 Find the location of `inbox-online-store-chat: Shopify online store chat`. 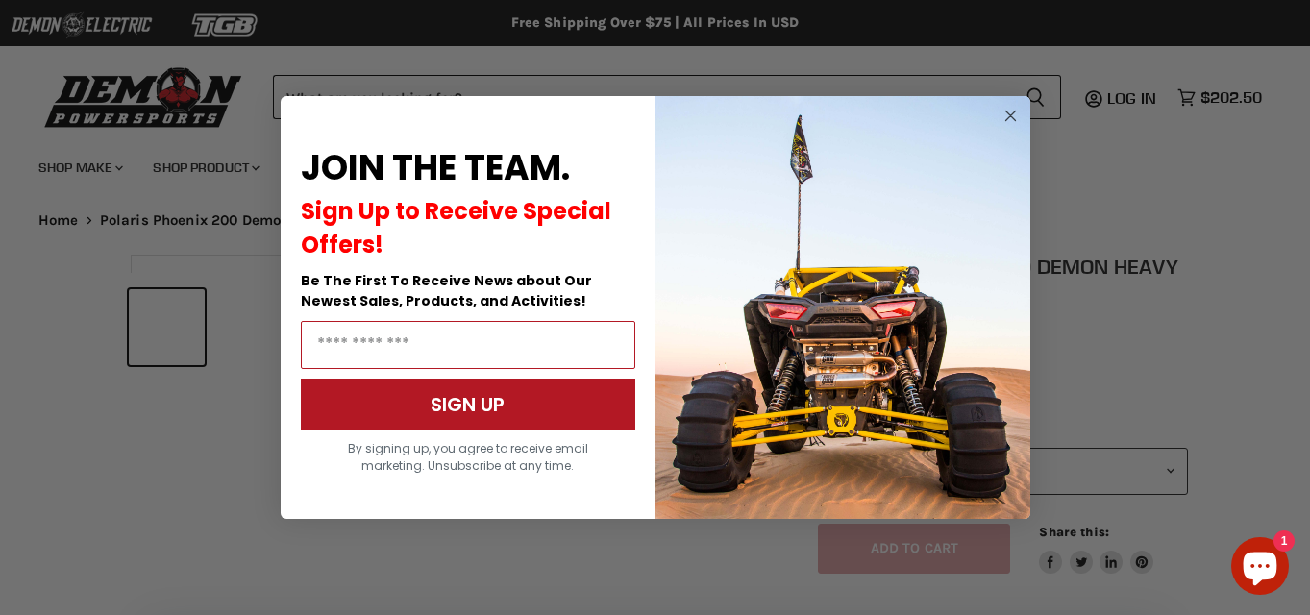

inbox-online-store-chat: Shopify online store chat is located at coordinates (1260, 568).